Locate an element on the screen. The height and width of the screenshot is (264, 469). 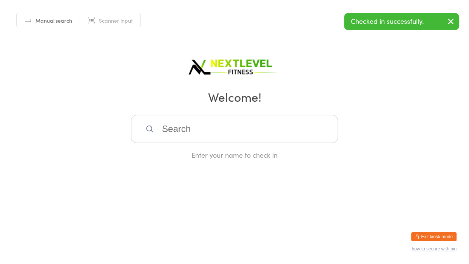
div: Checked in successfully. is located at coordinates (401, 22).